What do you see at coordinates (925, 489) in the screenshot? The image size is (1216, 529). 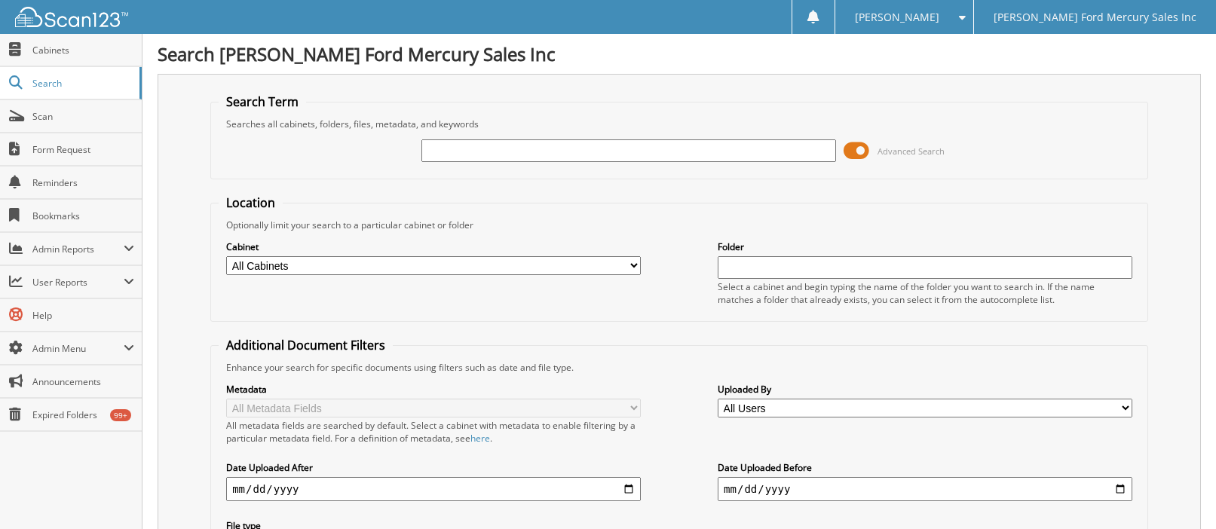 I see `input: end` at bounding box center [925, 489].